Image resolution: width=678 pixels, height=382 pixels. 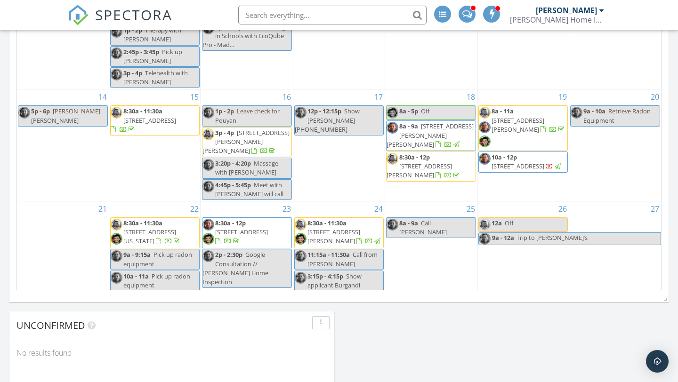 I want to click on a: SPECTORA, so click(x=120, y=23).